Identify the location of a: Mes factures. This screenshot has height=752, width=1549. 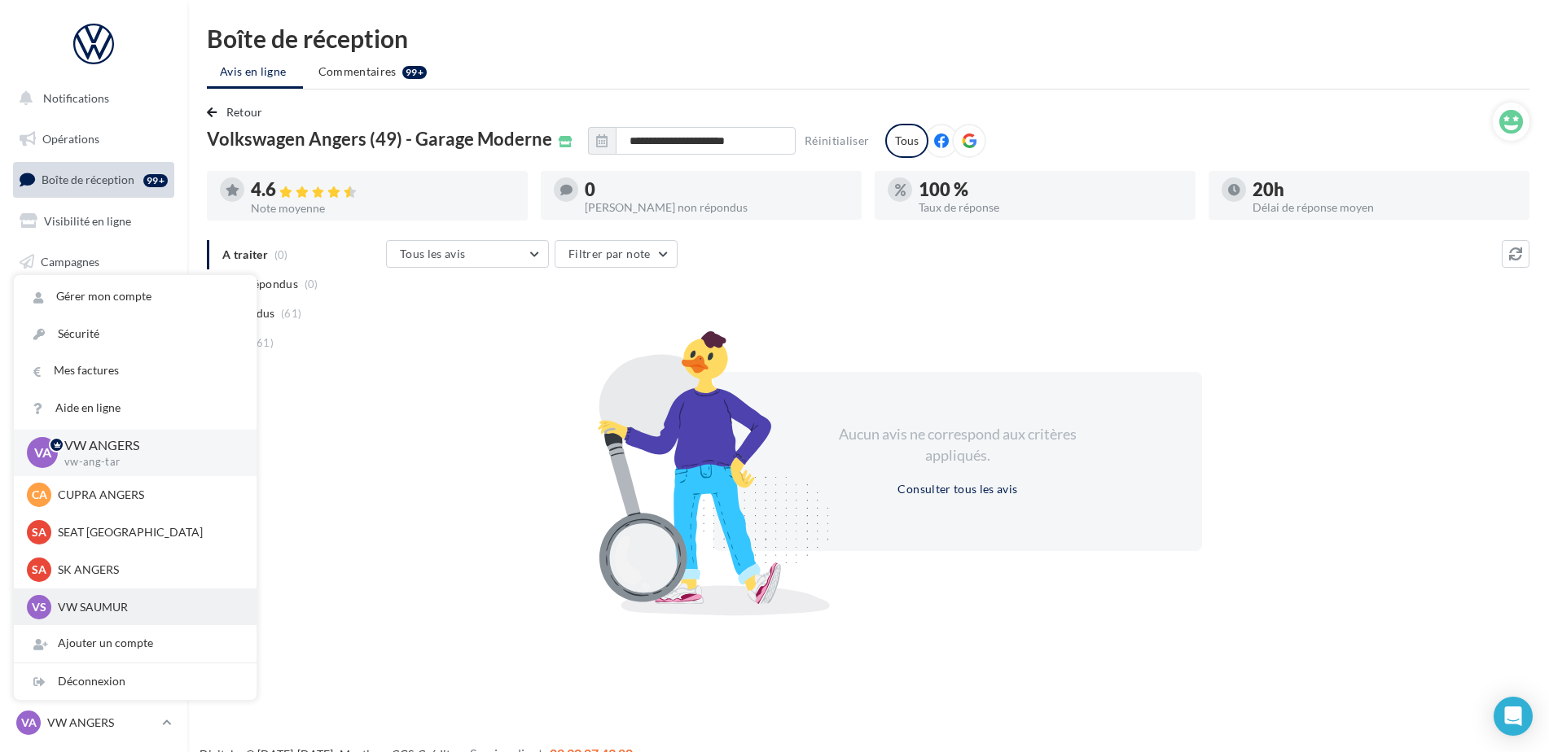
(135, 371).